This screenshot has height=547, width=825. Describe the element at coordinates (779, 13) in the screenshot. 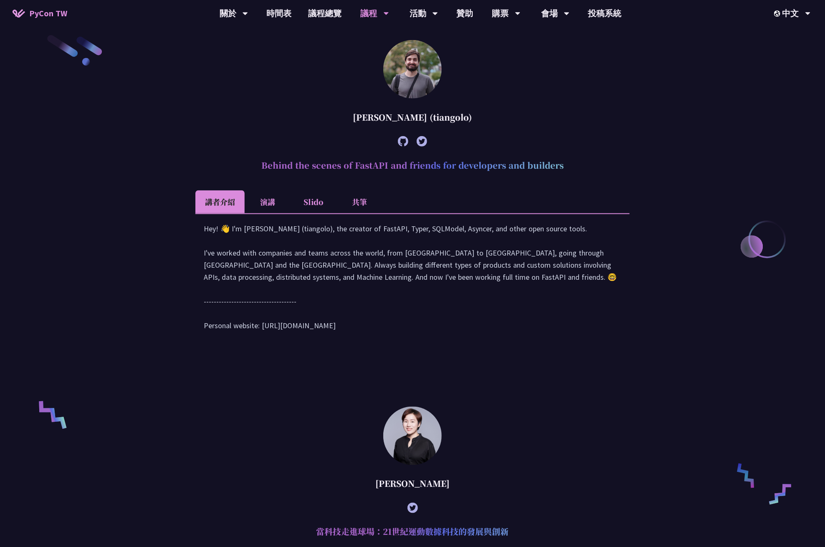

I see `img: Locale Icon` at that location.